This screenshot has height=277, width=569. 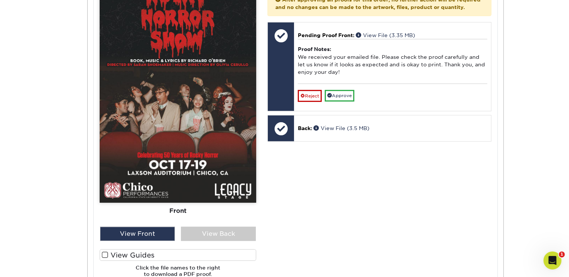 What do you see at coordinates (339, 96) in the screenshot?
I see `a: Approve` at bounding box center [339, 96].